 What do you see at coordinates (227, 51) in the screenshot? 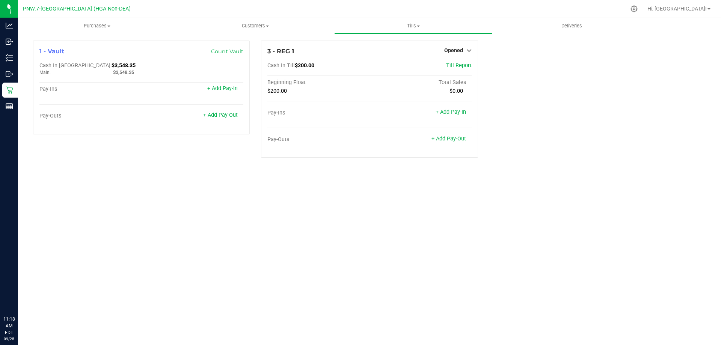
I see `a: Count Vault` at bounding box center [227, 51].